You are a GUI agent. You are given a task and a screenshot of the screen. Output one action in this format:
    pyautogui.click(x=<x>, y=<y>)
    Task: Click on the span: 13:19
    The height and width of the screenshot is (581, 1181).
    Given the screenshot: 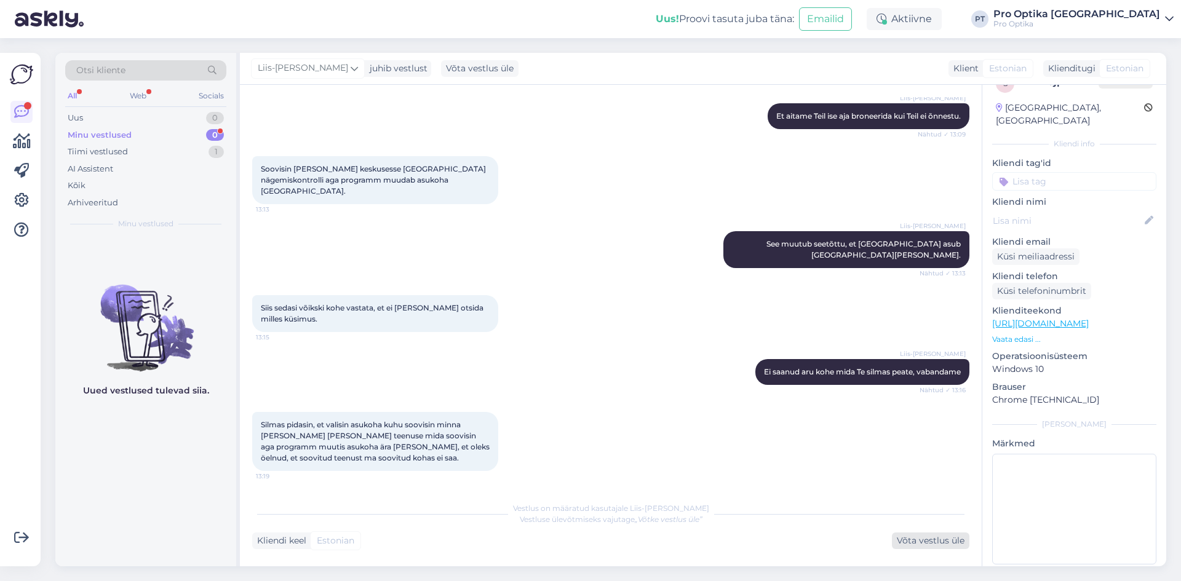 What is the action you would take?
    pyautogui.click(x=279, y=476)
    